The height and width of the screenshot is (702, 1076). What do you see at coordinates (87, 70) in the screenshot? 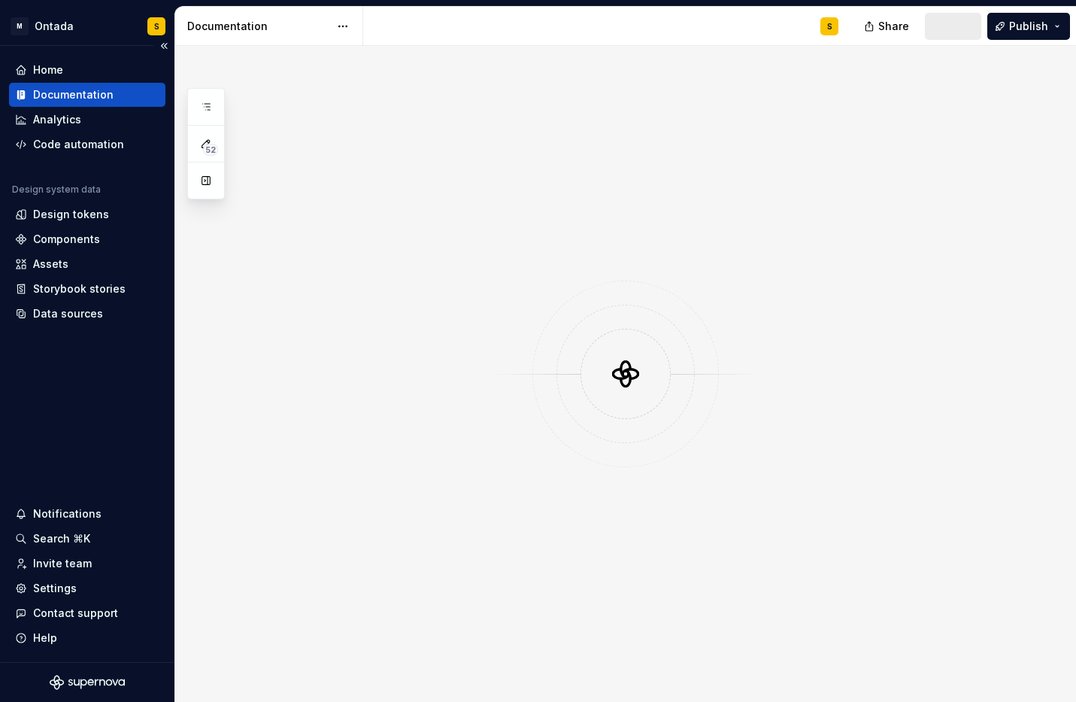
I see `a: Home` at bounding box center [87, 70].